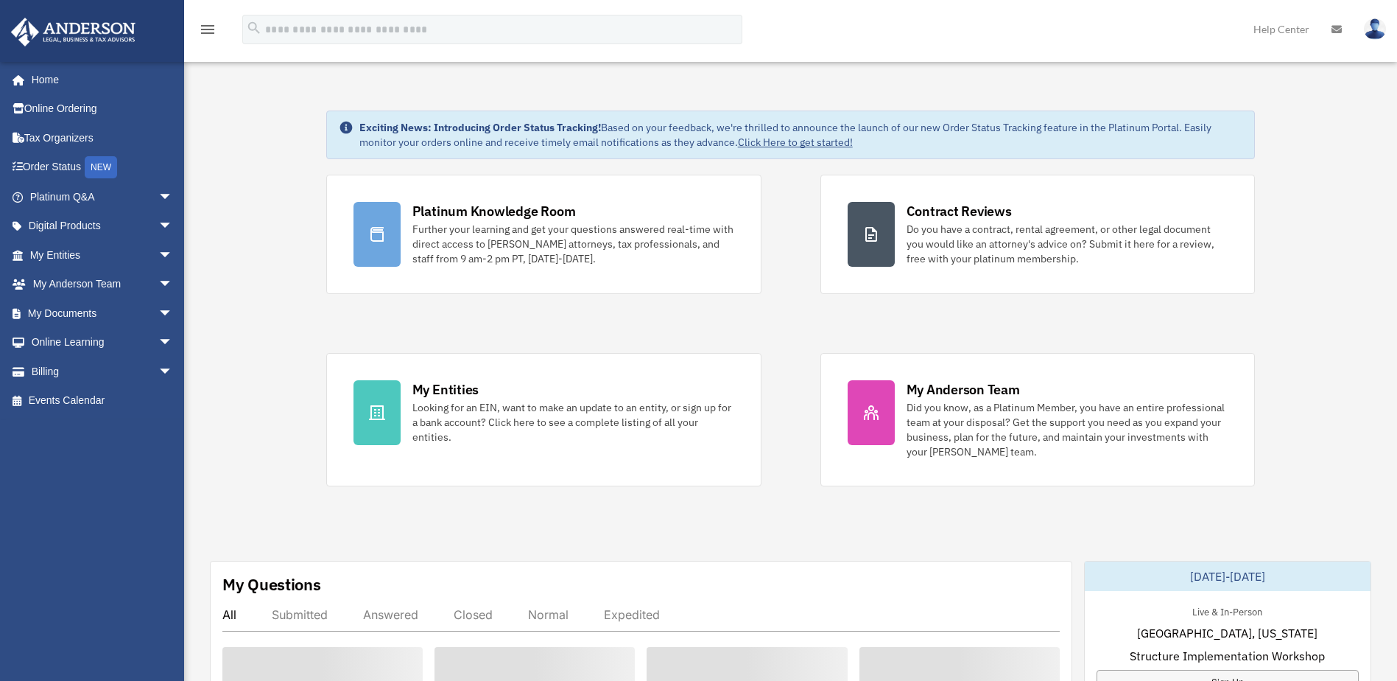 This screenshot has width=1397, height=681. What do you see at coordinates (254, 28) in the screenshot?
I see `i: search` at bounding box center [254, 28].